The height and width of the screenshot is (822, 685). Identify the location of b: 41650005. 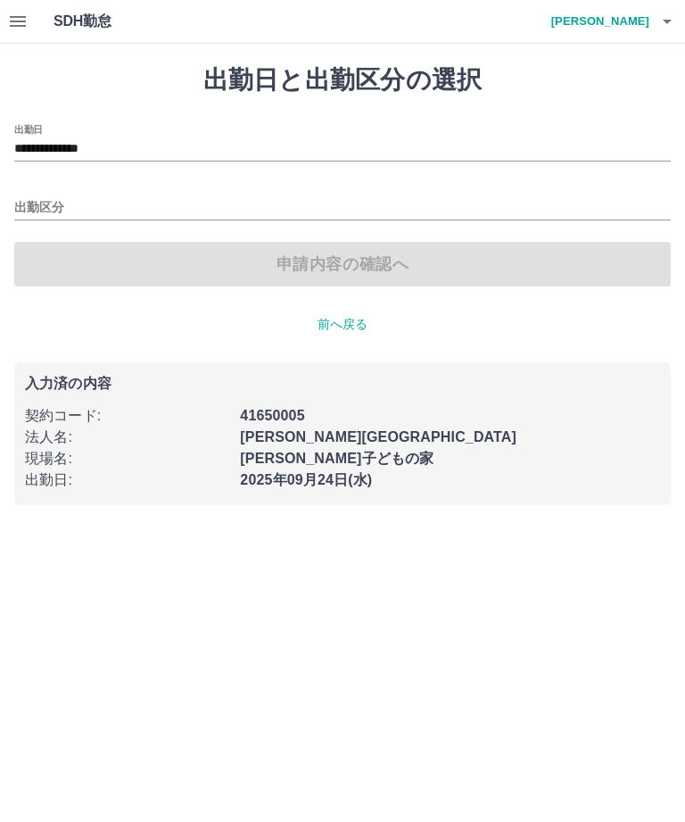
(272, 415).